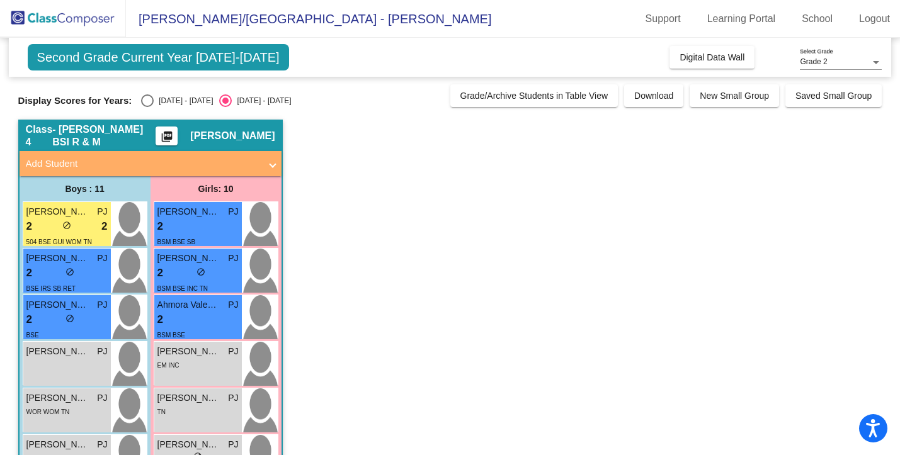  Describe the element at coordinates (168, 365) in the screenshot. I see `span: EM INC` at that location.